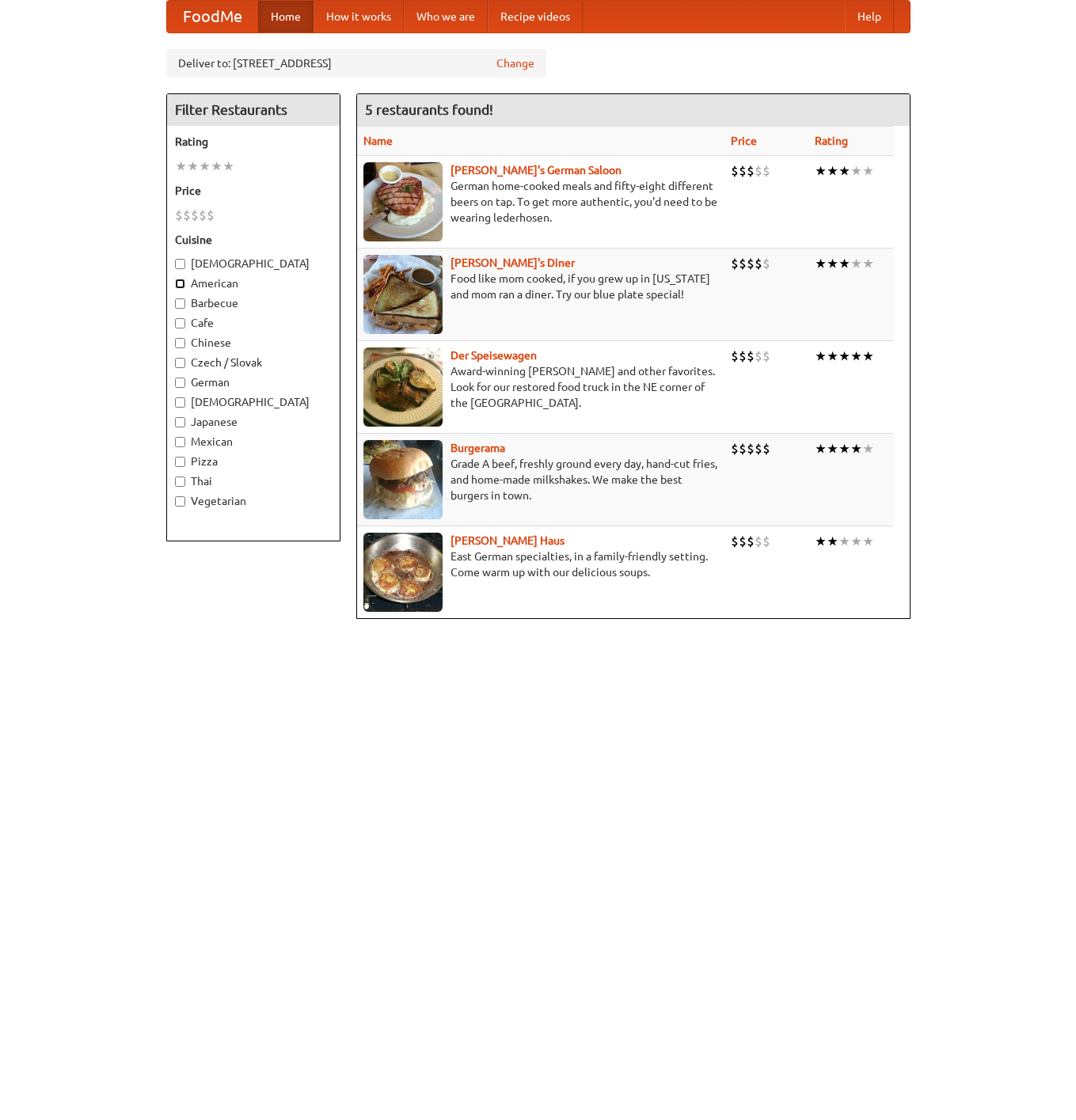  Describe the element at coordinates (253, 461) in the screenshot. I see `label: Pizza` at that location.